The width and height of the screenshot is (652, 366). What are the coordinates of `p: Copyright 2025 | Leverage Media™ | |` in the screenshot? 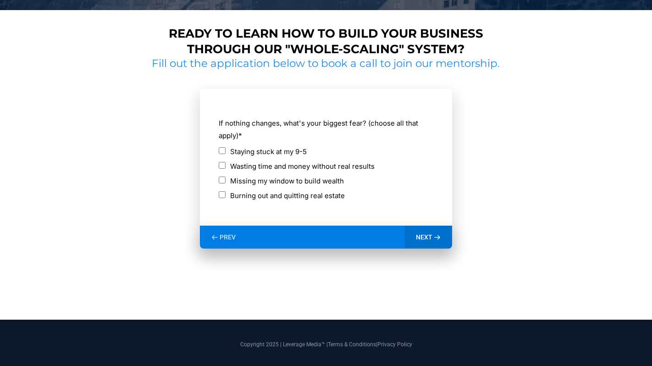 It's located at (326, 344).